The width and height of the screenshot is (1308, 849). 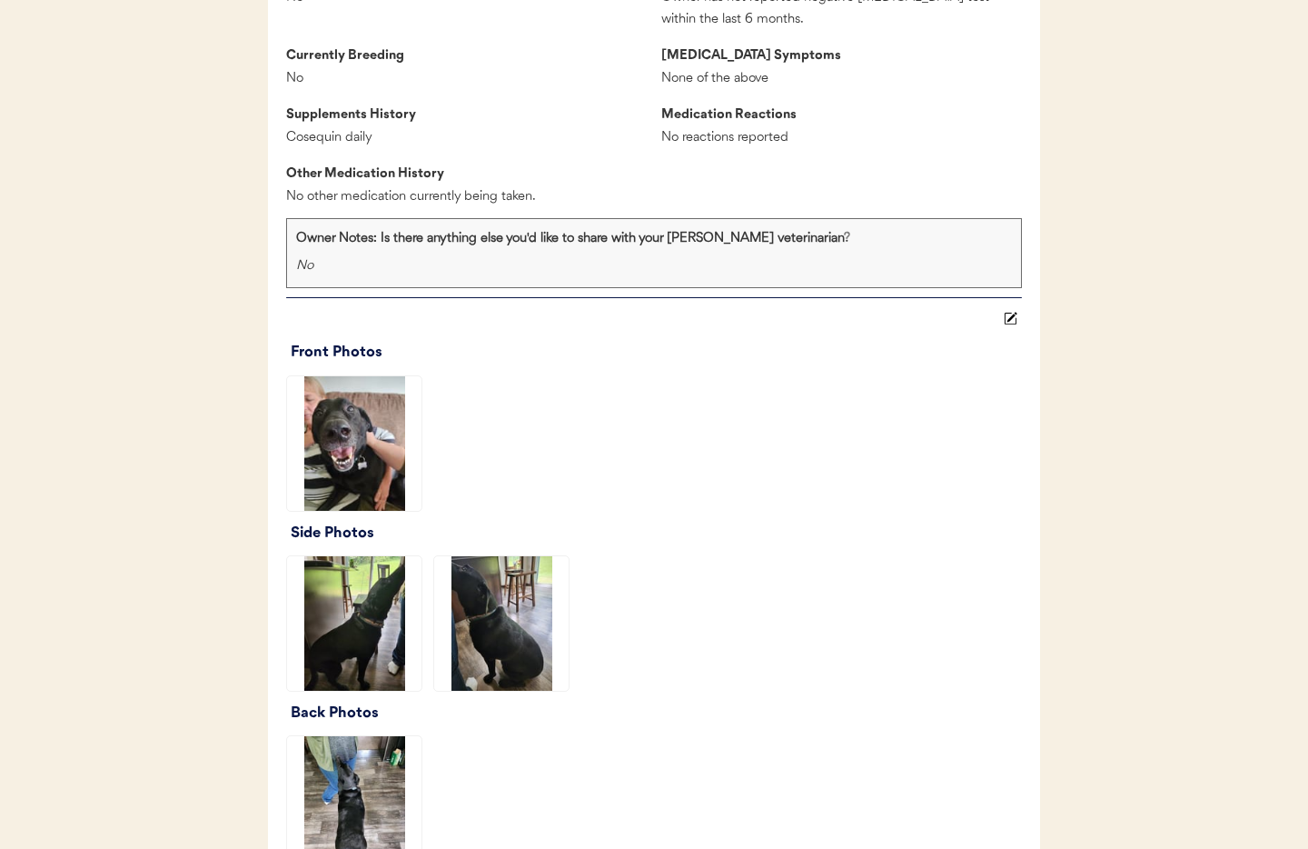 What do you see at coordinates (656, 353) in the screenshot?
I see `div: Front Photos` at bounding box center [656, 353].